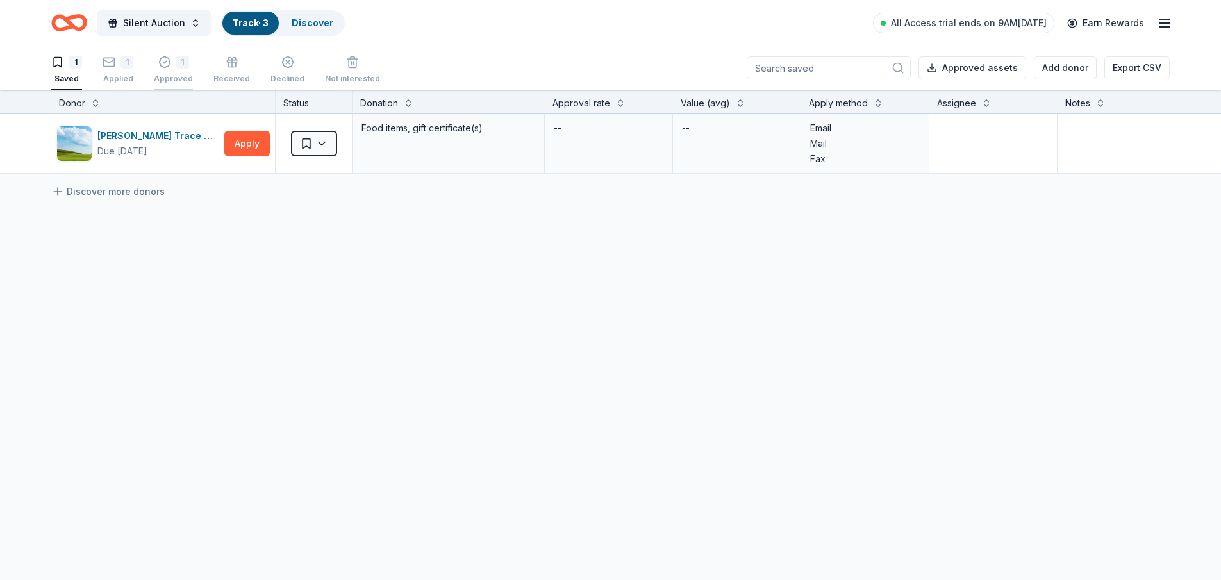 This screenshot has height=580, width=1221. What do you see at coordinates (67, 79) in the screenshot?
I see `div: Saved` at bounding box center [67, 79].